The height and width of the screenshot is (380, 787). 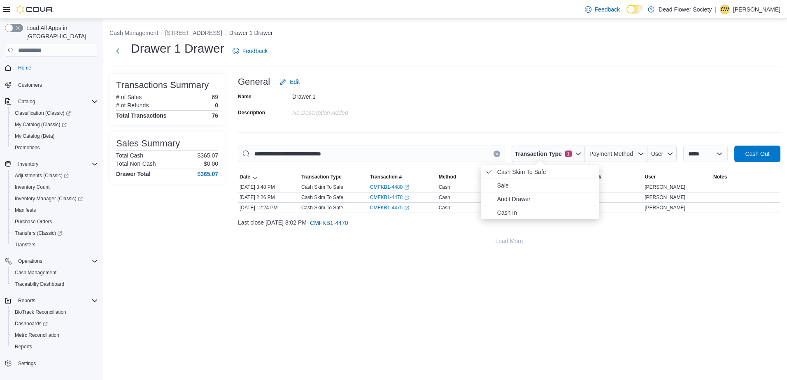 What do you see at coordinates (540, 213) in the screenshot?
I see `li: Cash In` at bounding box center [540, 213].